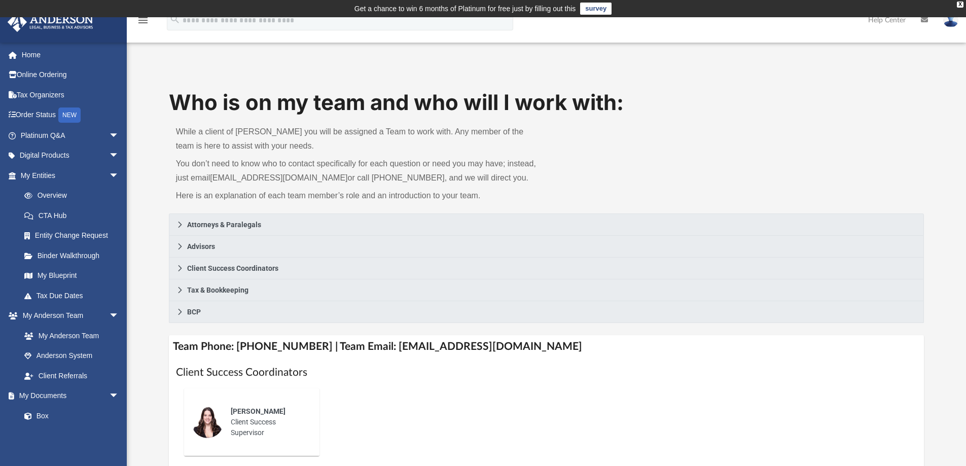 The width and height of the screenshot is (966, 466). What do you see at coordinates (546, 102) in the screenshot?
I see `h1: Who is on my team and who will I work with:` at bounding box center [546, 102].